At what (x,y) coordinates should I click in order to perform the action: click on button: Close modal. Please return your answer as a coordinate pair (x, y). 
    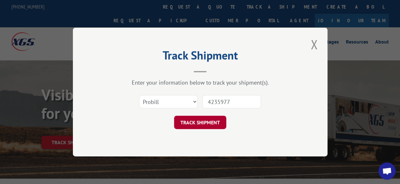
    Looking at the image, I should click on (314, 44).